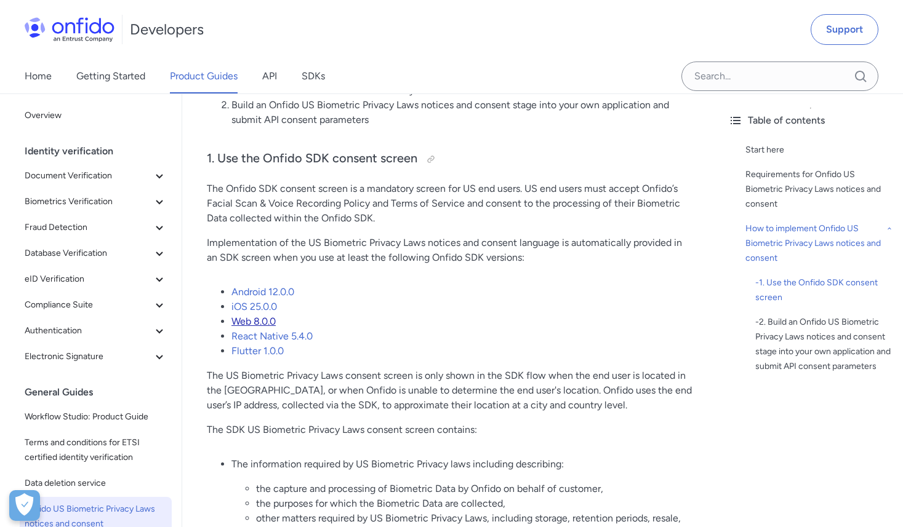 This screenshot has width=903, height=527. Describe the element at coordinates (95, 254) in the screenshot. I see `button: Database Verification` at that location.